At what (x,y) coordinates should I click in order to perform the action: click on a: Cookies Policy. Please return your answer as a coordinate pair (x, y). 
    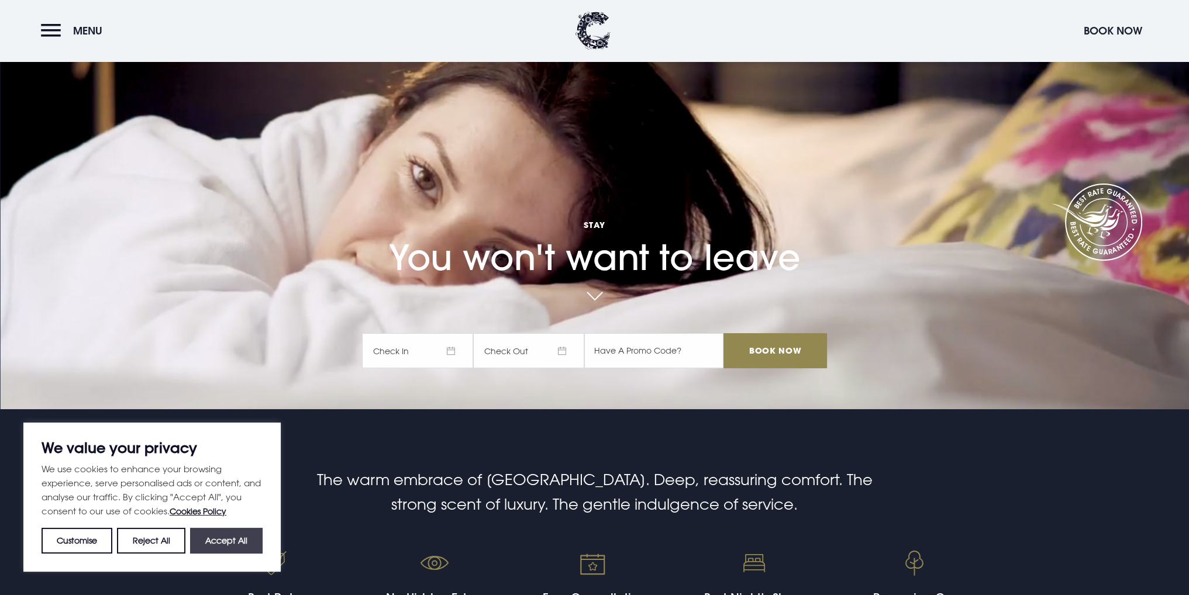
    Looking at the image, I should click on (198, 511).